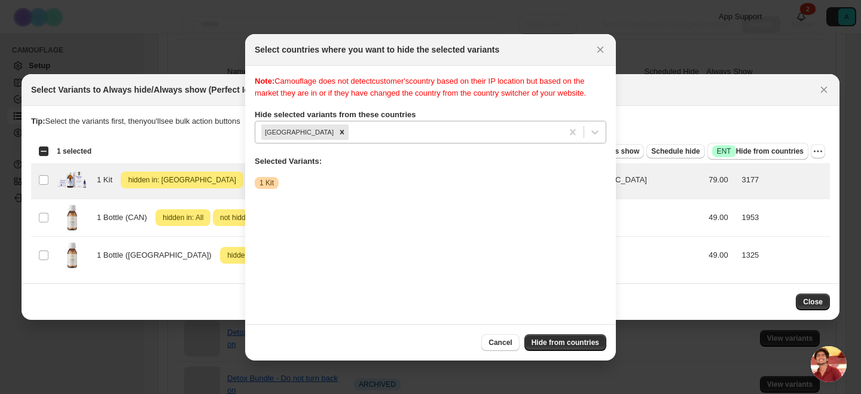 Image resolution: width=861 pixels, height=394 pixels. What do you see at coordinates (125, 218) in the screenshot?
I see `span: 1 Bottle (CAN)` at bounding box center [125, 218].